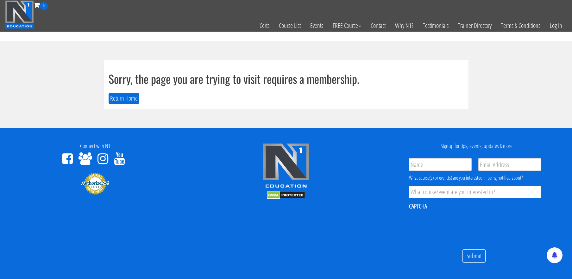  What do you see at coordinates (44, 6) in the screenshot?
I see `span: 0` at bounding box center [44, 6].